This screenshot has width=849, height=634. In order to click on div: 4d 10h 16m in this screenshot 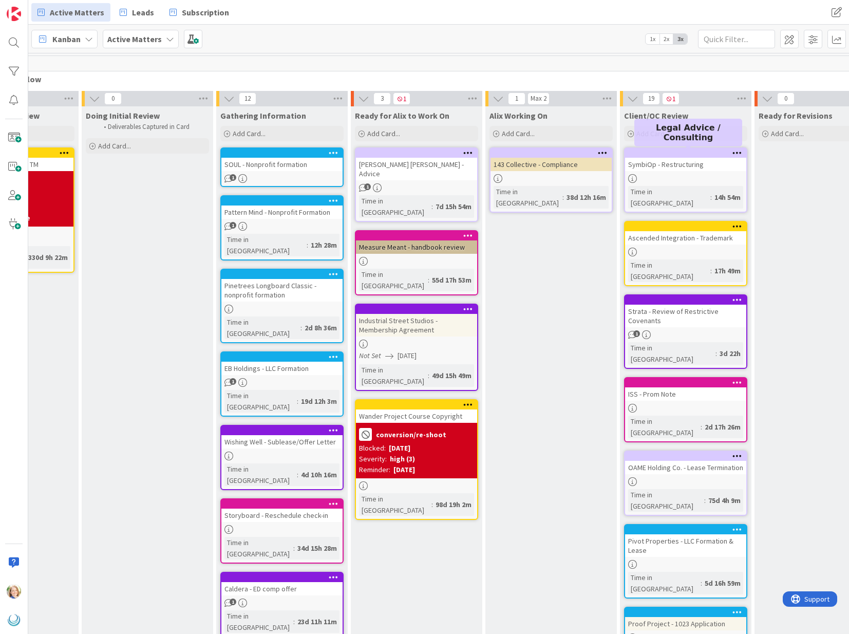, I will do `click(319, 475)`.